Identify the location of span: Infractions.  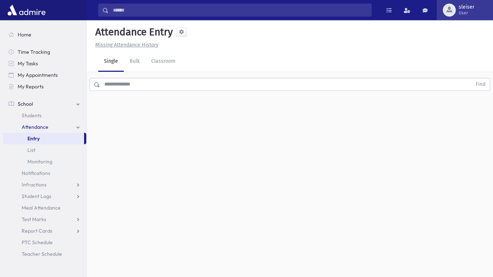
(34, 185).